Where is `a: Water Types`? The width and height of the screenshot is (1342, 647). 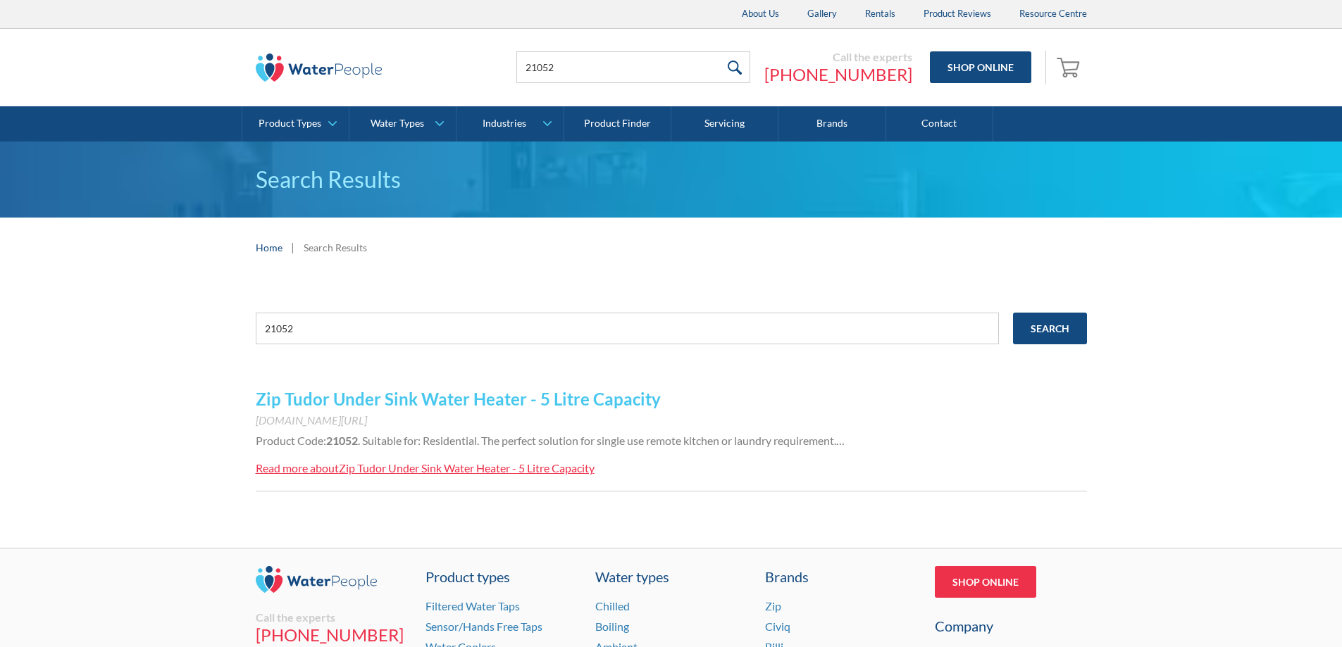 a: Water Types is located at coordinates (402, 124).